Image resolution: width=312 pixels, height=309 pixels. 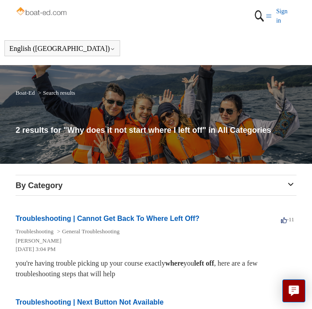 I want to click on li: Boat-Ed, so click(x=26, y=92).